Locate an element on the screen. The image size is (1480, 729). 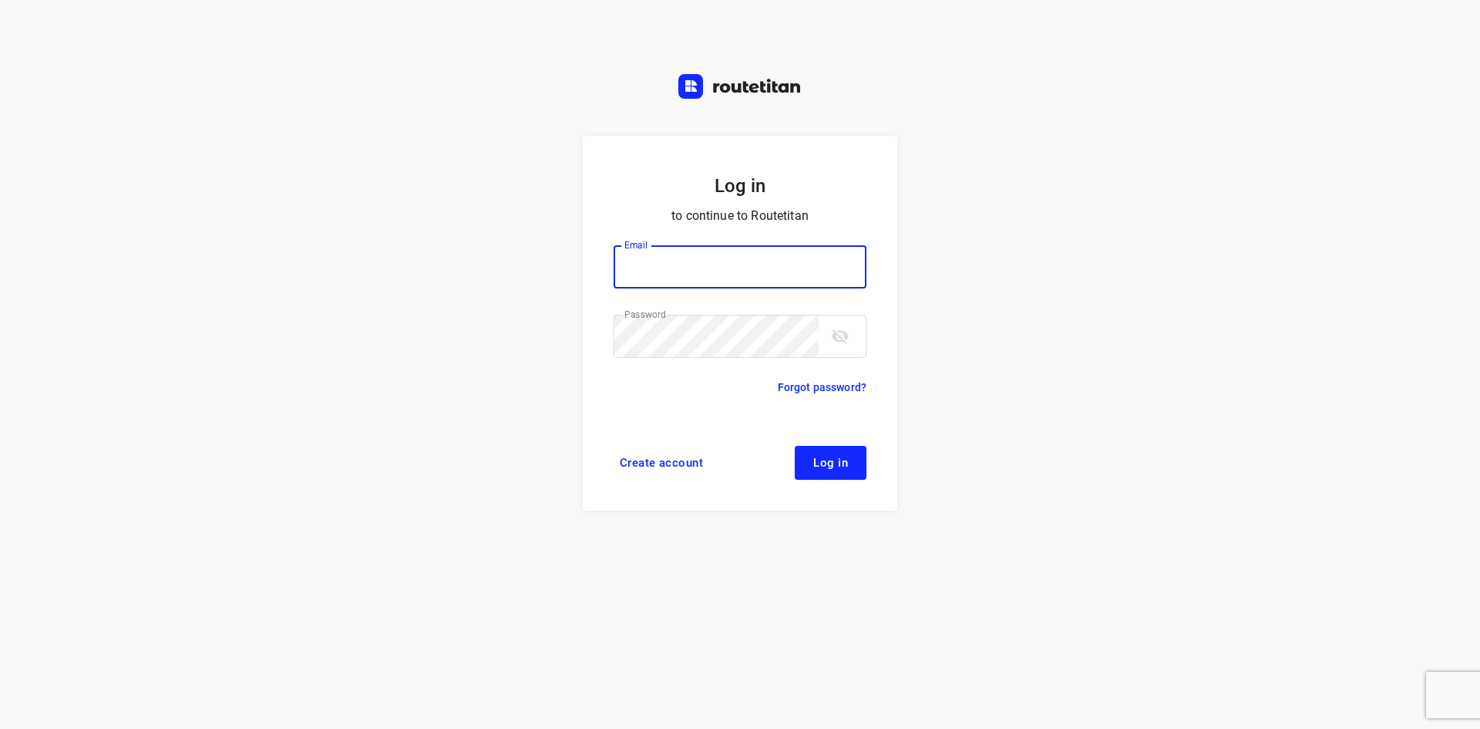
p: to continue to Routetitan is located at coordinates (740, 216).